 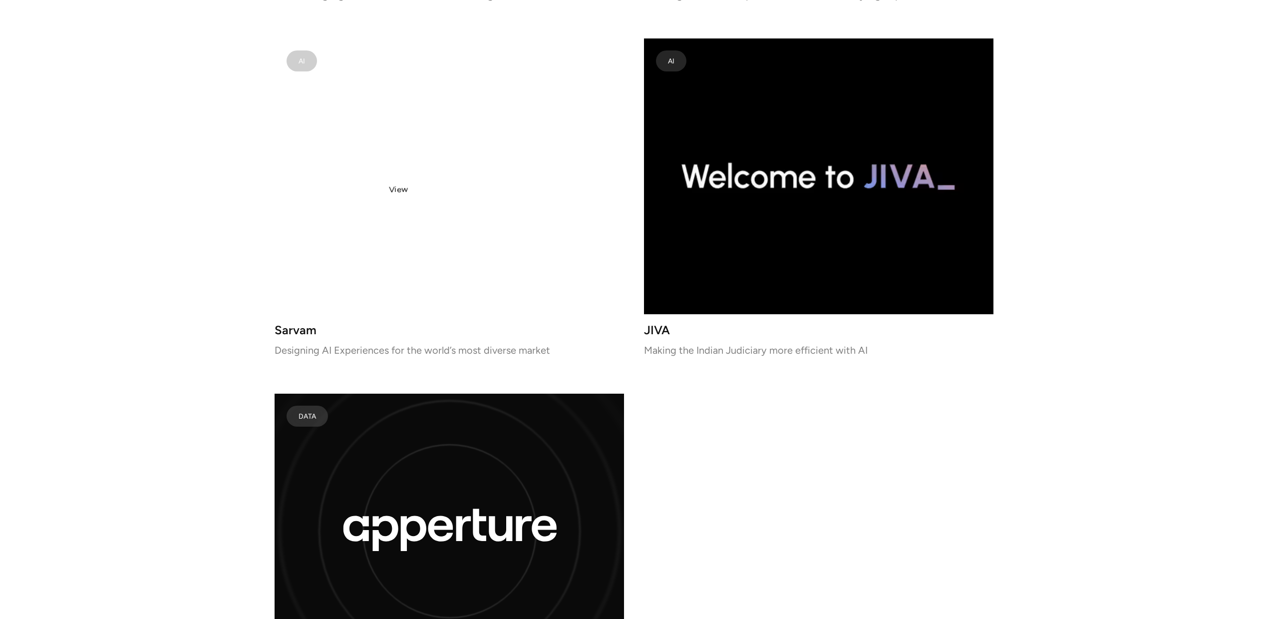 I want to click on h3: Sarvam, so click(x=449, y=330).